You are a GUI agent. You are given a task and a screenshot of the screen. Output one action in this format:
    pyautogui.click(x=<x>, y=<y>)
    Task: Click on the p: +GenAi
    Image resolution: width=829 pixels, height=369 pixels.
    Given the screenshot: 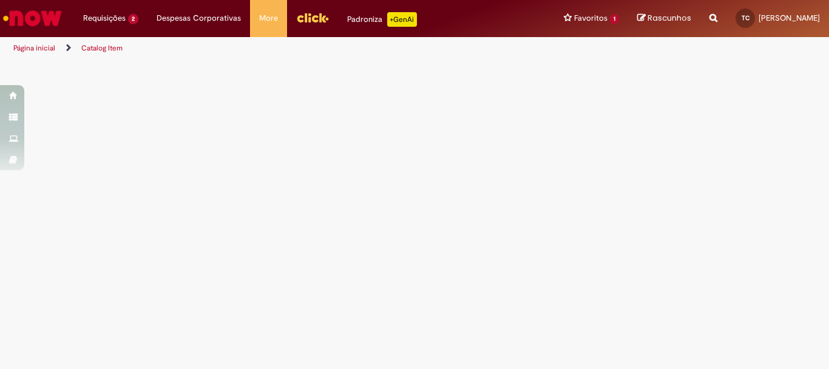 What is the action you would take?
    pyautogui.click(x=402, y=19)
    